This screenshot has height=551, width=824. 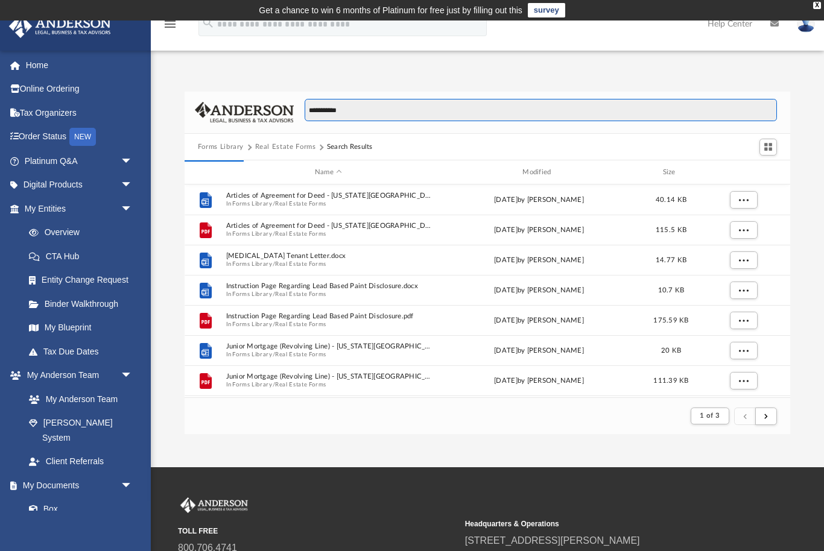 What do you see at coordinates (83, 137) in the screenshot?
I see `div: NEW` at bounding box center [83, 137].